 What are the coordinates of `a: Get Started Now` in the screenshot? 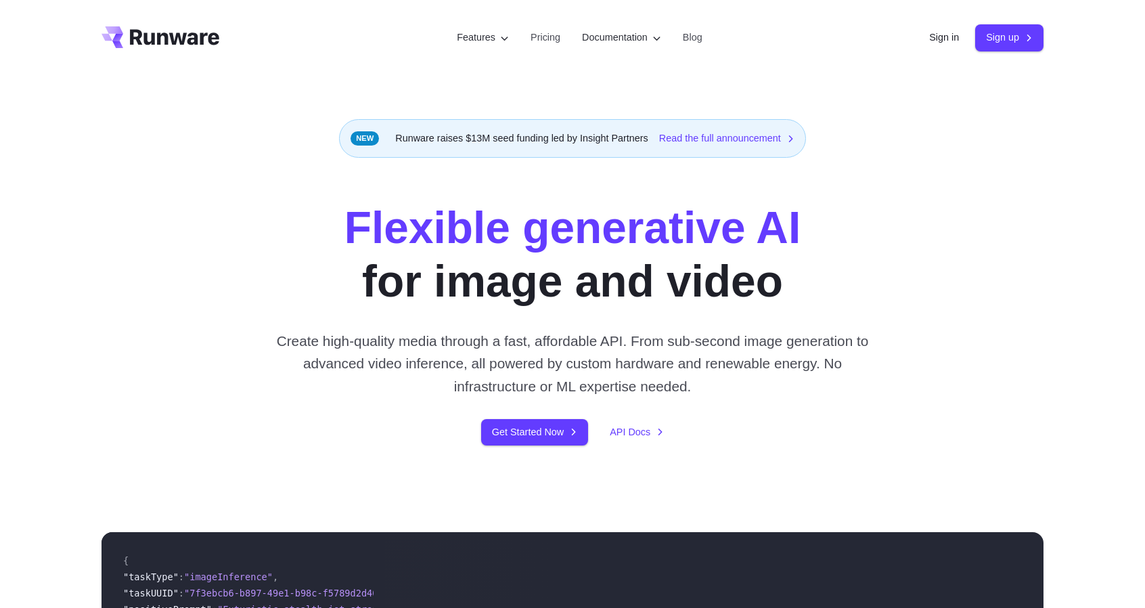 It's located at (535, 432).